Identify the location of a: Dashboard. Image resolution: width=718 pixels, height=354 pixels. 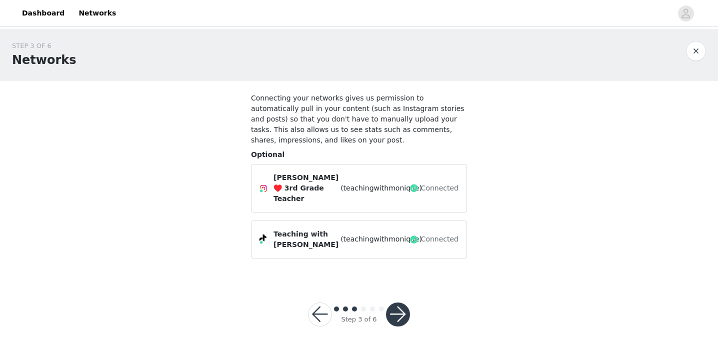
(43, 13).